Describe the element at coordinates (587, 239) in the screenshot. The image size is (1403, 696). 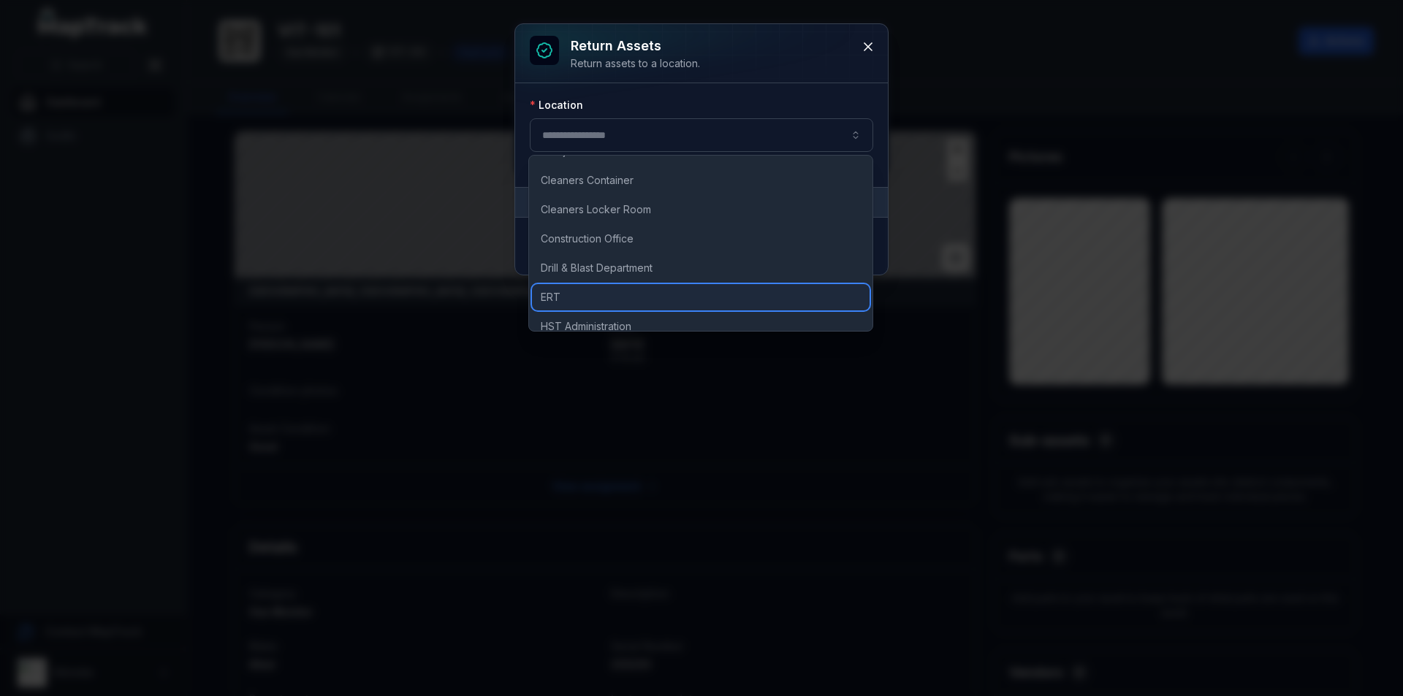
I see `span: Construction Office` at that location.